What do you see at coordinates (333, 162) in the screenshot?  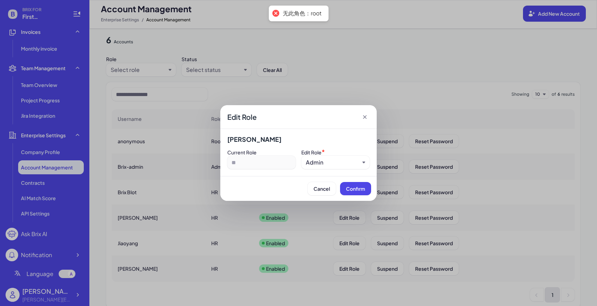 I see `button: Admin` at bounding box center [333, 162].